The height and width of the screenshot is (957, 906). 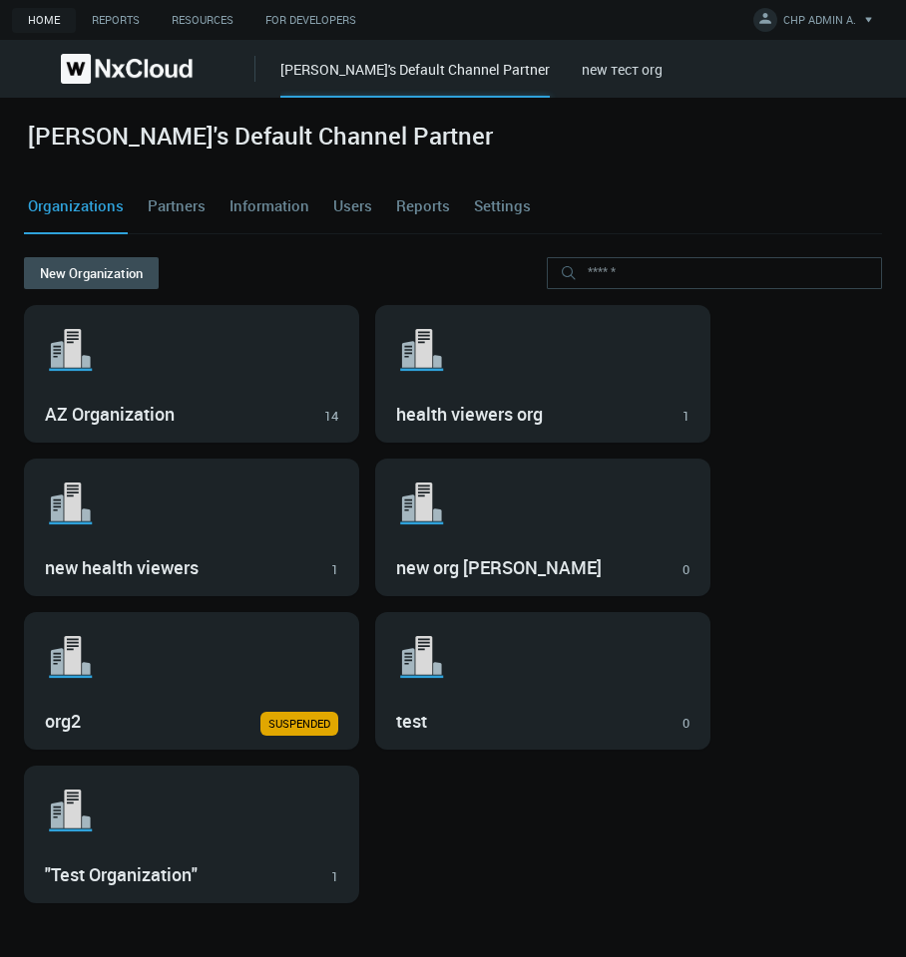 What do you see at coordinates (502, 206) in the screenshot?
I see `a: Settings` at bounding box center [502, 206].